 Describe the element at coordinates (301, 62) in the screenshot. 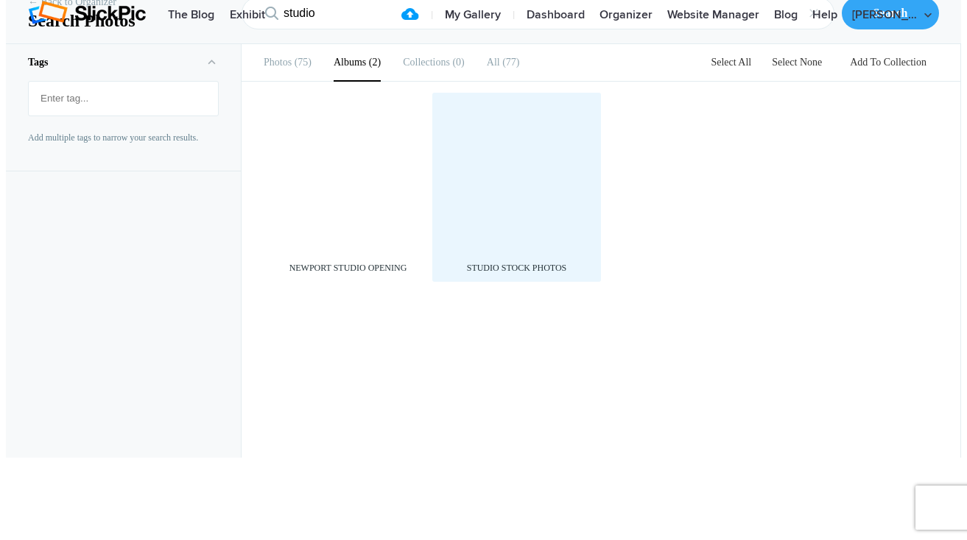

I see `span: 75` at that location.